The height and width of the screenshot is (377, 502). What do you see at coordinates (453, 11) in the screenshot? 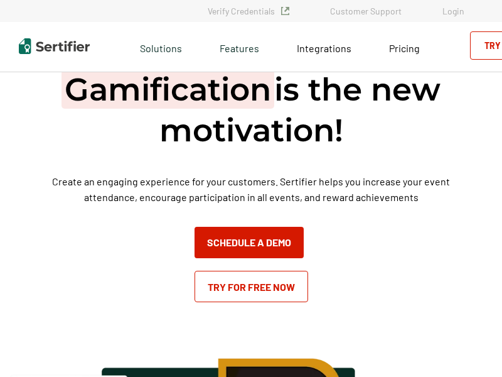
I see `a: Login` at bounding box center [453, 11].